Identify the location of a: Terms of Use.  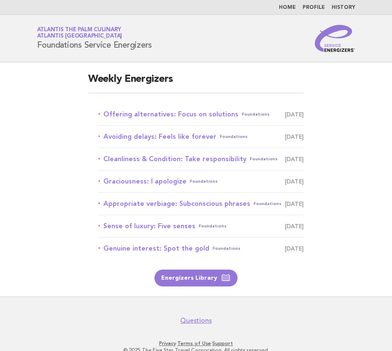
(194, 343).